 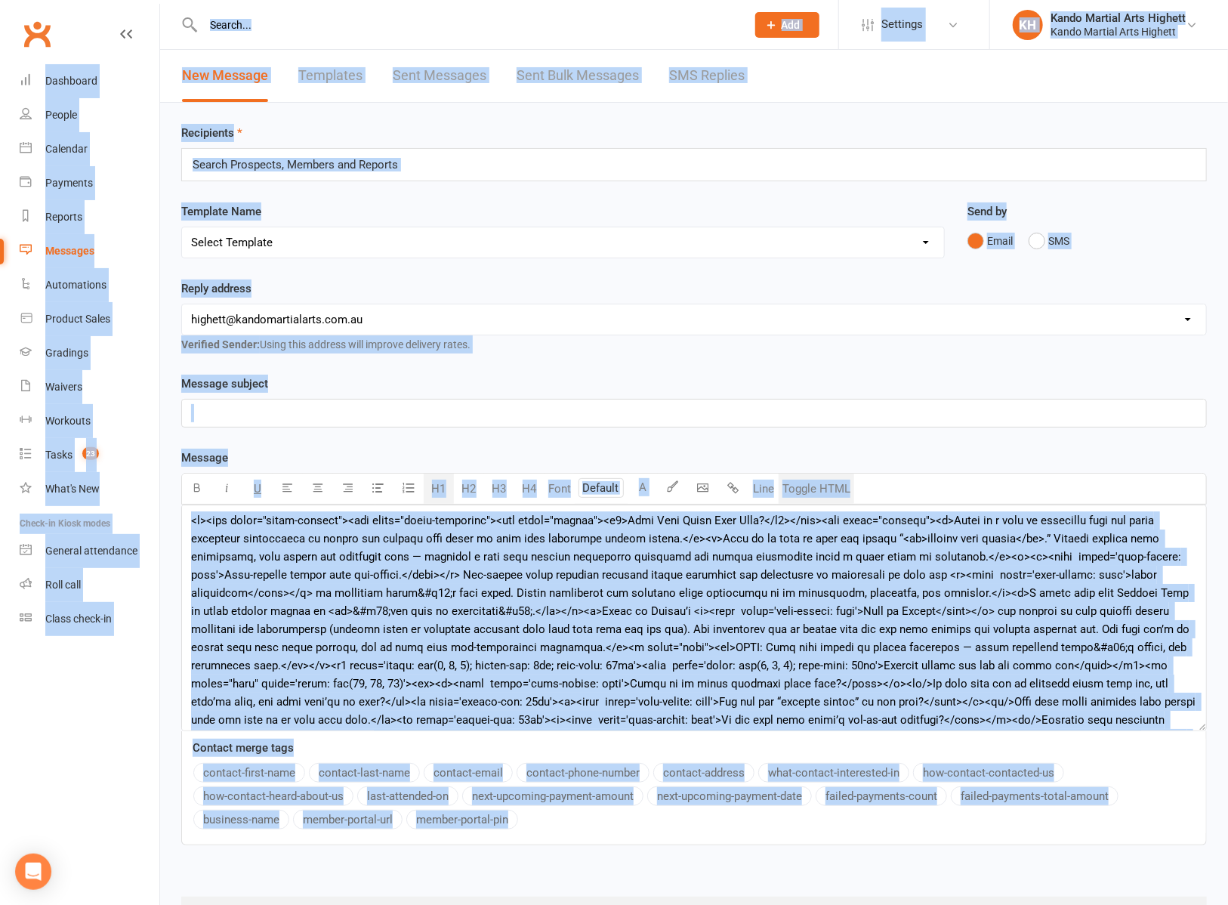 I want to click on button: H2, so click(x=469, y=489).